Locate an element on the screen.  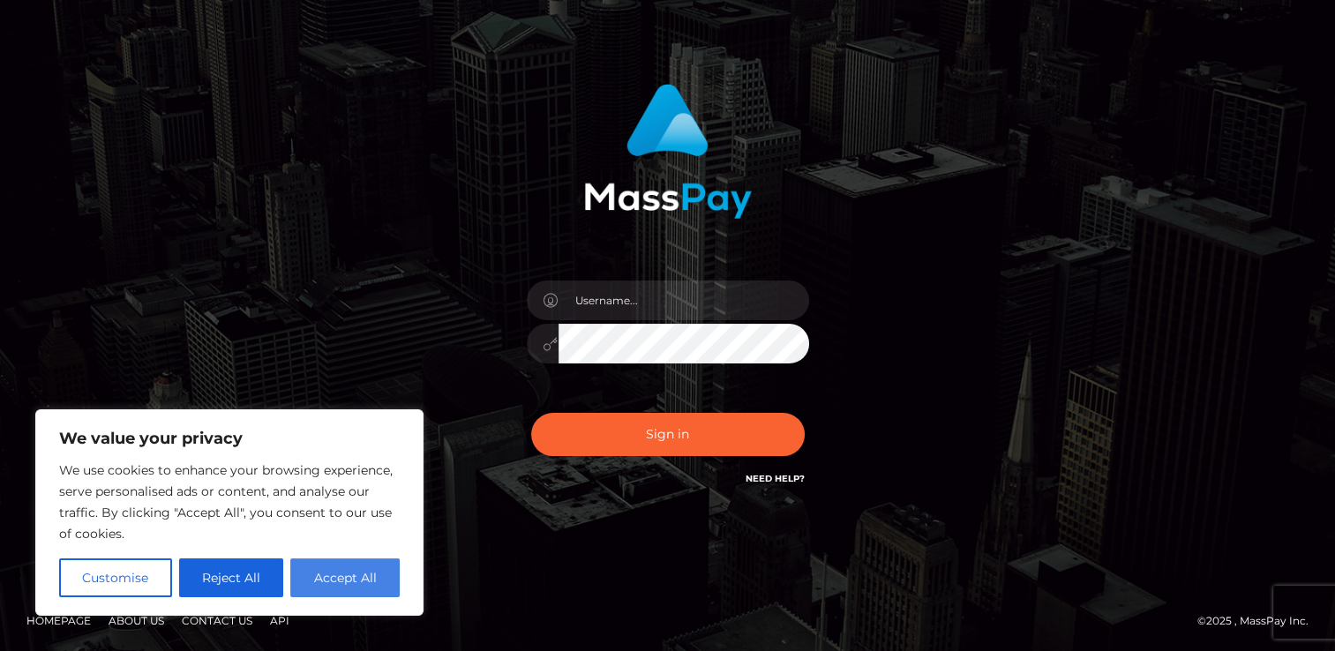
input: Username... is located at coordinates (684, 300).